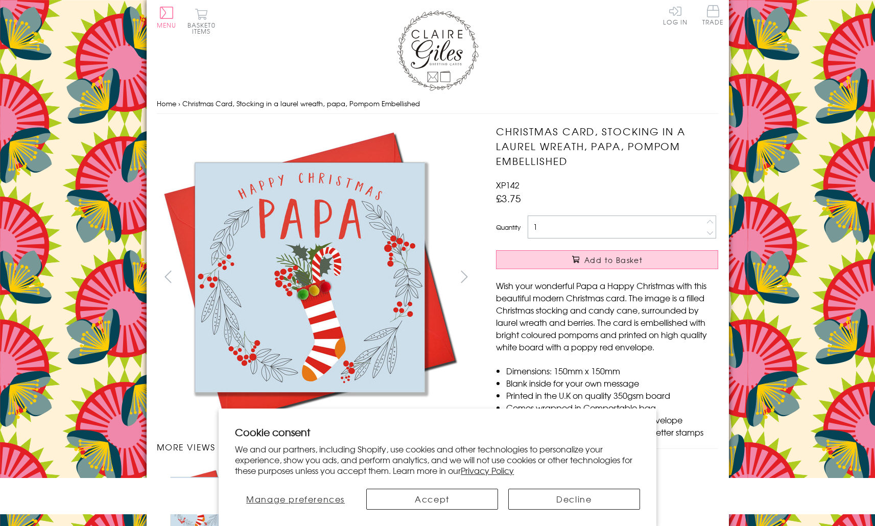 The width and height of the screenshot is (875, 526). Describe the element at coordinates (295, 499) in the screenshot. I see `button: Manage preferences` at that location.